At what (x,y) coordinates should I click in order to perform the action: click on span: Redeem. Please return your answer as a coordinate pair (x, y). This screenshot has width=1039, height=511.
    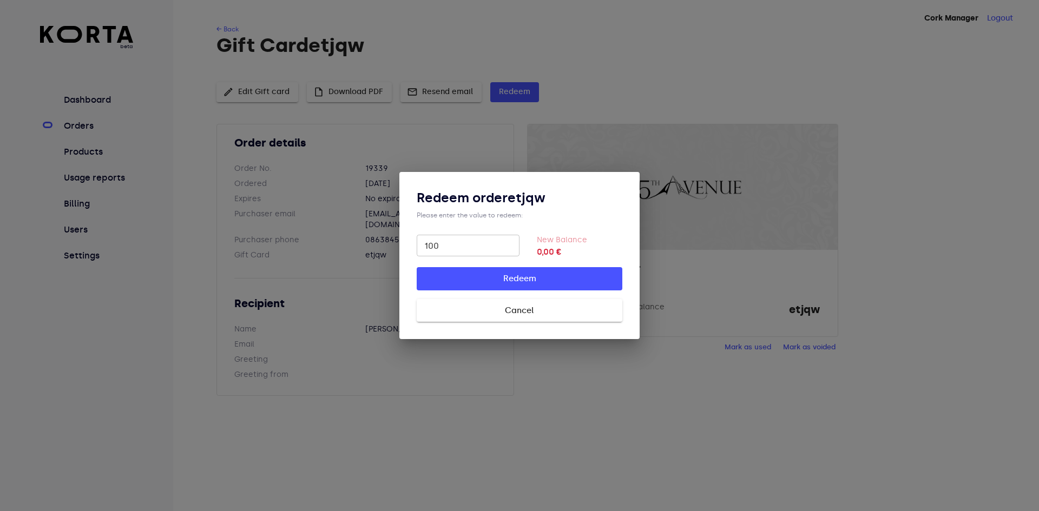
    Looking at the image, I should click on (519, 279).